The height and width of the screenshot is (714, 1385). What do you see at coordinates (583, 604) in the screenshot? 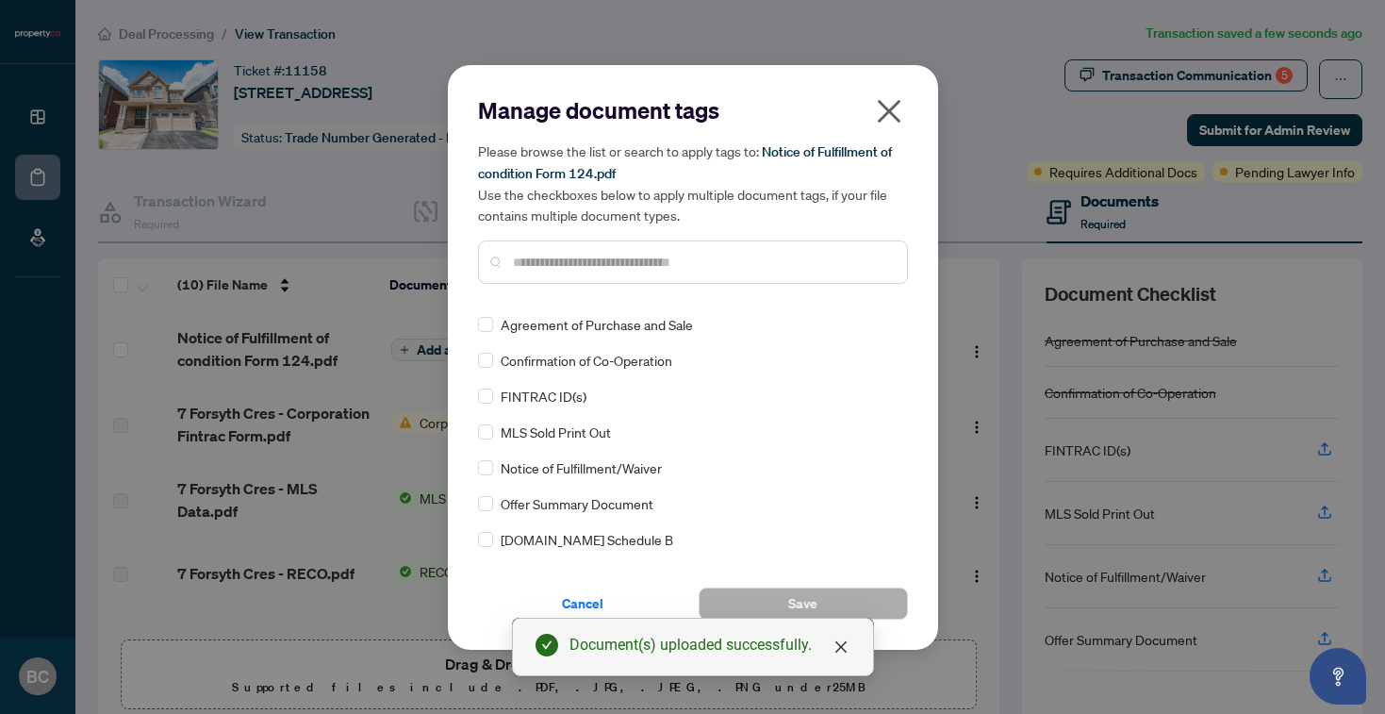
I see `span: Cancel` at bounding box center [583, 604].